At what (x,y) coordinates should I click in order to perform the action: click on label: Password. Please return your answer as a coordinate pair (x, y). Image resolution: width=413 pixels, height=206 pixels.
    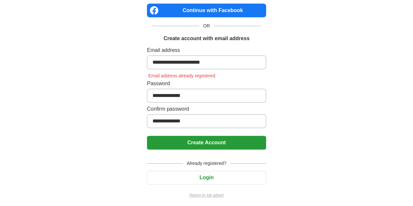
    Looking at the image, I should click on (206, 84).